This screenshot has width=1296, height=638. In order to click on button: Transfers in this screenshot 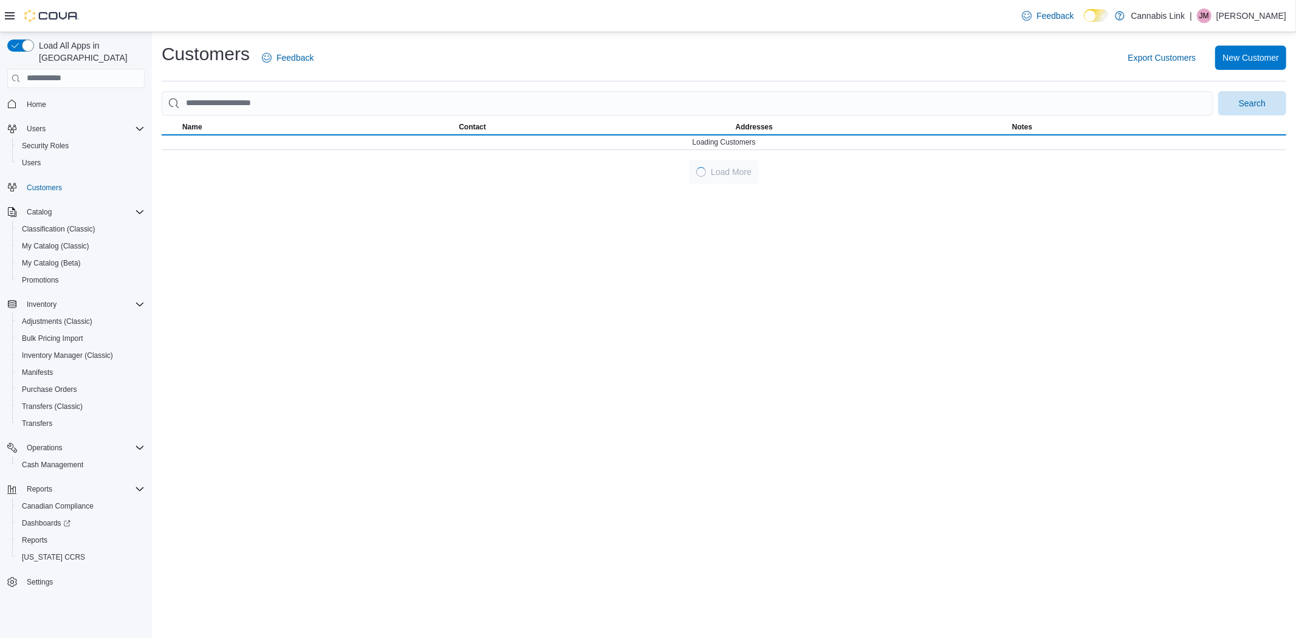, I will do `click(81, 423)`.